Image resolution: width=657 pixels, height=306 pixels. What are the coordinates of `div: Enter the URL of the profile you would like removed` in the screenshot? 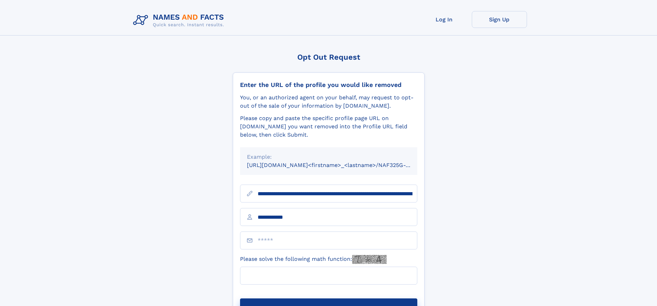 It's located at (329, 85).